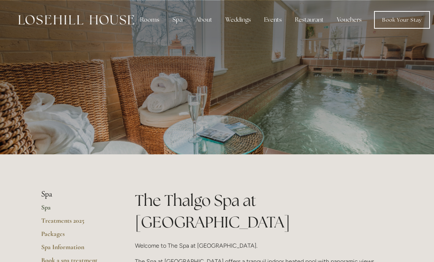 This screenshot has height=262, width=434. I want to click on div: Weddings, so click(238, 20).